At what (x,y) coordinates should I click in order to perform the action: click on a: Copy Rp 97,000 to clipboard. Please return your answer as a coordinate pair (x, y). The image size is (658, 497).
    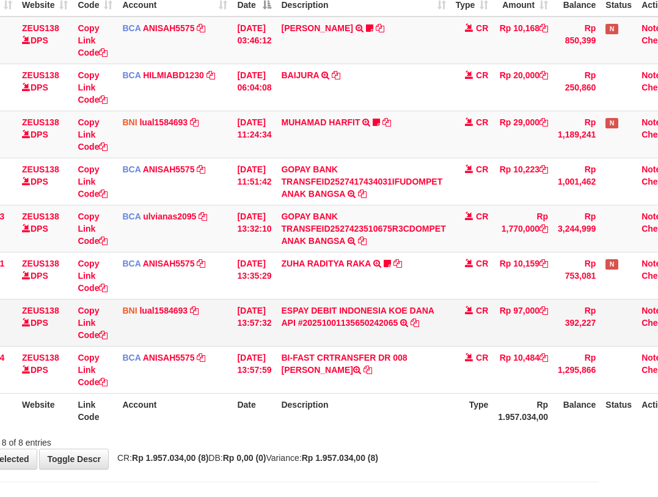
    Looking at the image, I should click on (544, 310).